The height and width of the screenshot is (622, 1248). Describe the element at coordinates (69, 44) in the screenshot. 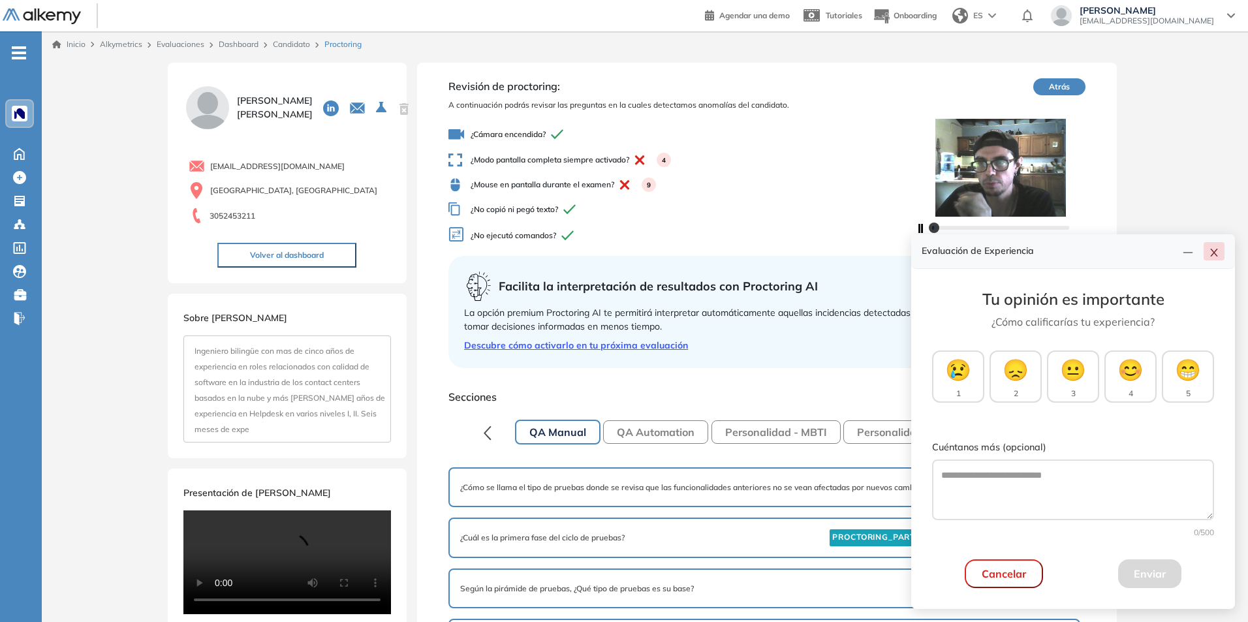

I see `a: Inicio` at that location.